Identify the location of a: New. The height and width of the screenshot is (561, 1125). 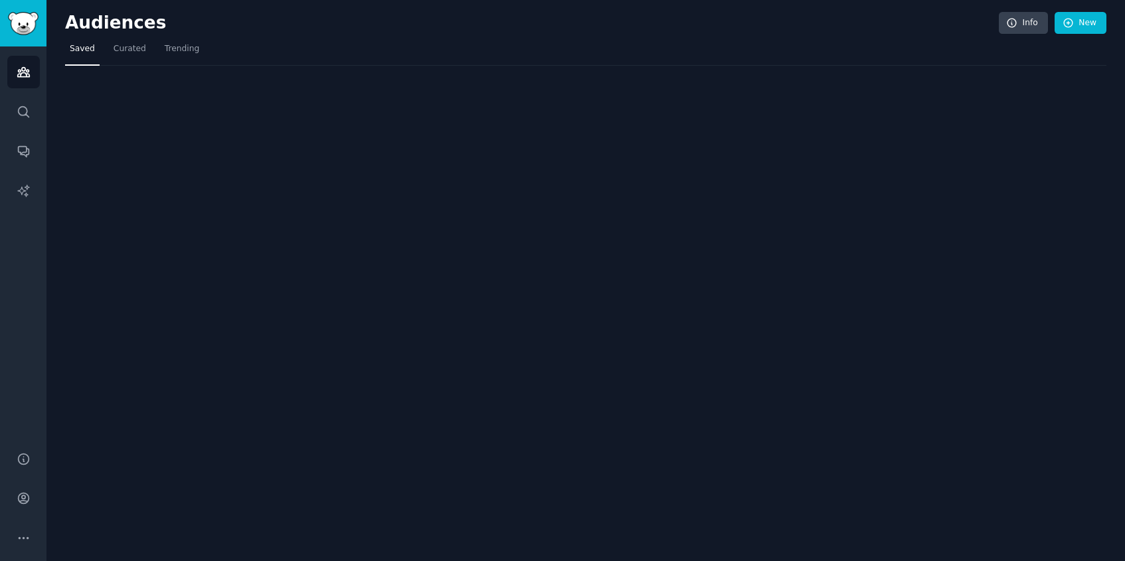
(1081, 23).